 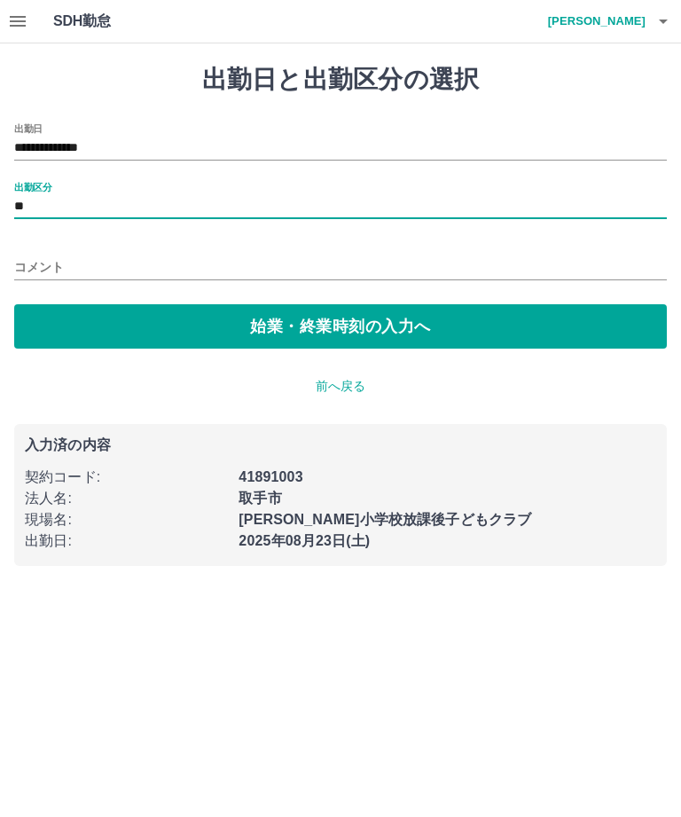 What do you see at coordinates (260, 498) in the screenshot?
I see `b: 取手市` at bounding box center [260, 498].